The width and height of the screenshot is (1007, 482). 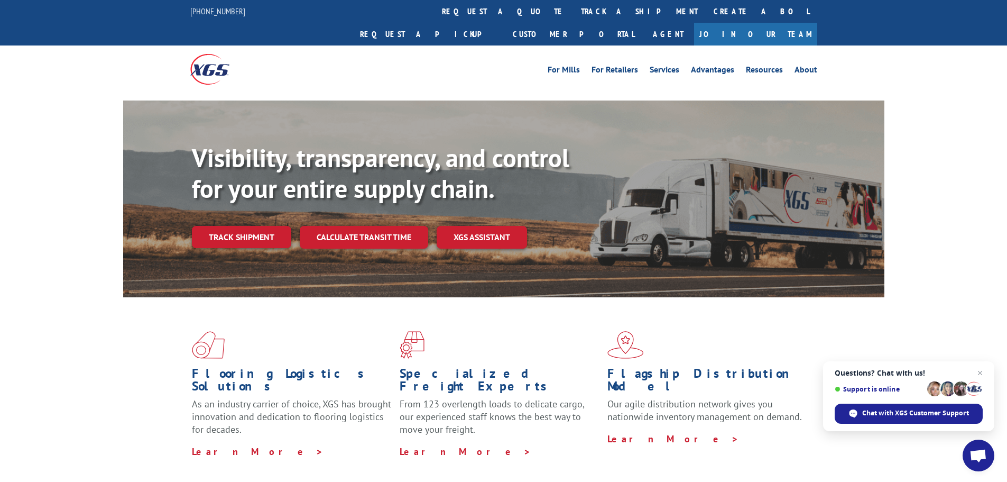 What do you see at coordinates (500, 421) in the screenshot?
I see `p: From 123 overlength loads to delicate cargo, our experienced staff knows the best way to move you...` at bounding box center [500, 421].